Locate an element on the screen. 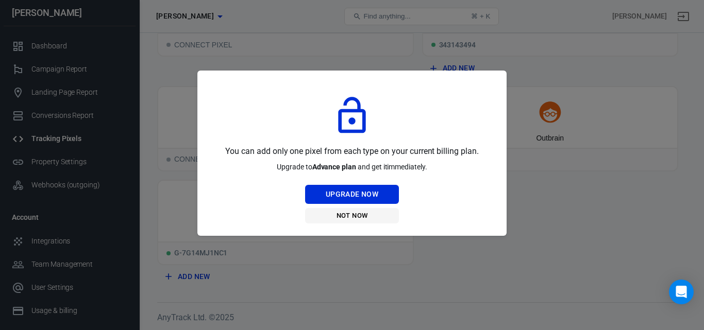 The image size is (704, 330). p: Upgrade to and get it immediately. is located at coordinates (352, 167).